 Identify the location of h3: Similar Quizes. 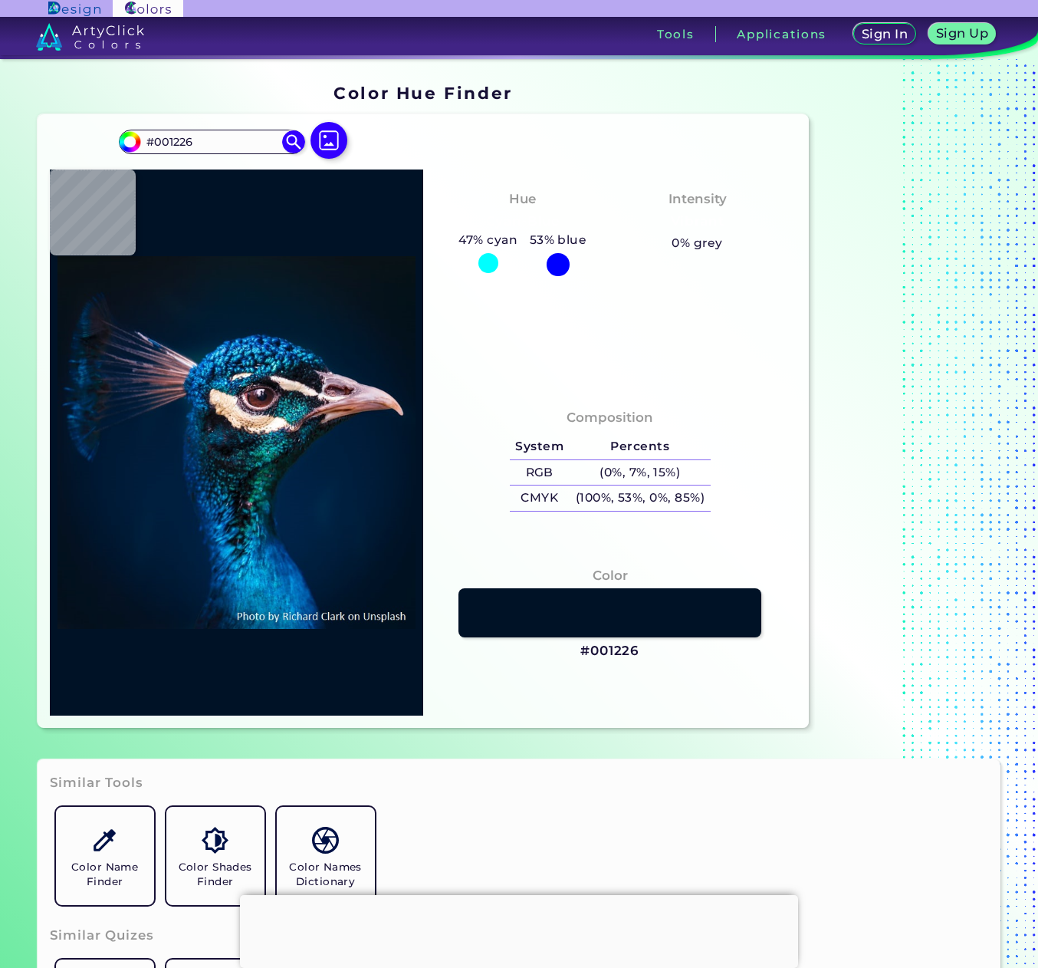
(102, 936).